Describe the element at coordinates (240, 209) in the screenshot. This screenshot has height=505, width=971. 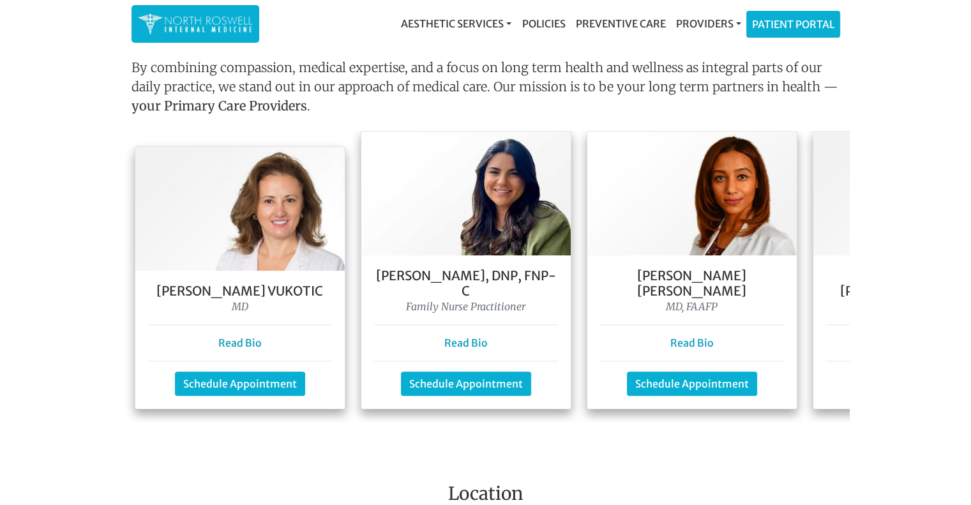
I see `img: Dr. Goga Vukotis` at that location.